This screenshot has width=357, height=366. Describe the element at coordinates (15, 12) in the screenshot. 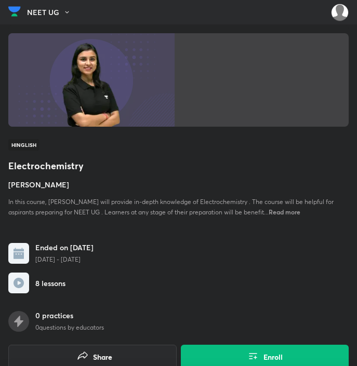

I see `a: Company Logo` at that location.